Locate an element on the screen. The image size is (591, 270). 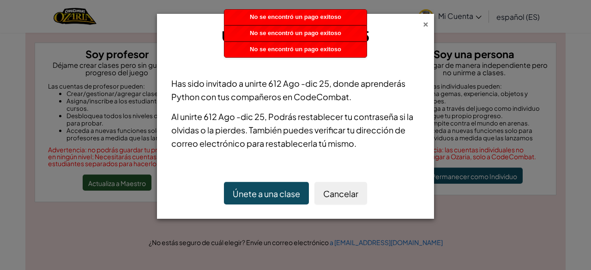
font: Únete a una clase is located at coordinates (266, 193).